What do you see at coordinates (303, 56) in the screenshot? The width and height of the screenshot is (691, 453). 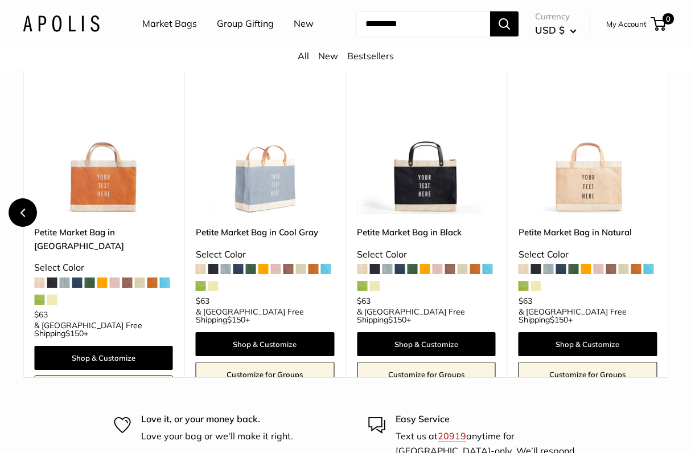 I see `a: All` at bounding box center [303, 56].